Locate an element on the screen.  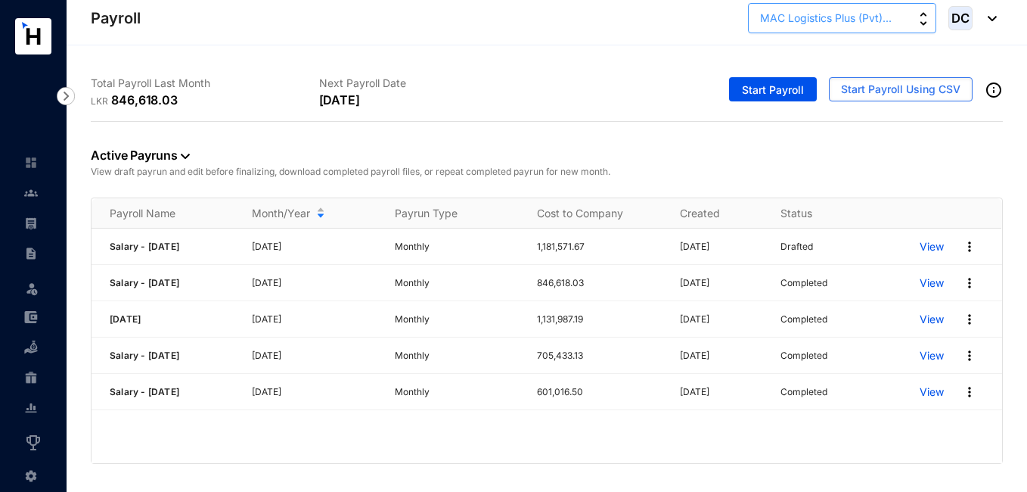
span: DC is located at coordinates (961, 18).